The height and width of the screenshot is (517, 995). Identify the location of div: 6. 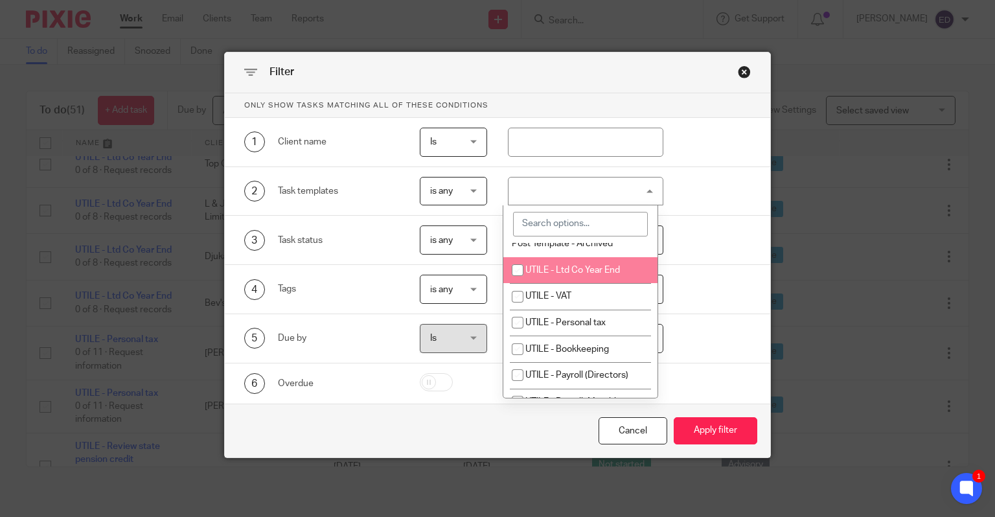
(255, 384).